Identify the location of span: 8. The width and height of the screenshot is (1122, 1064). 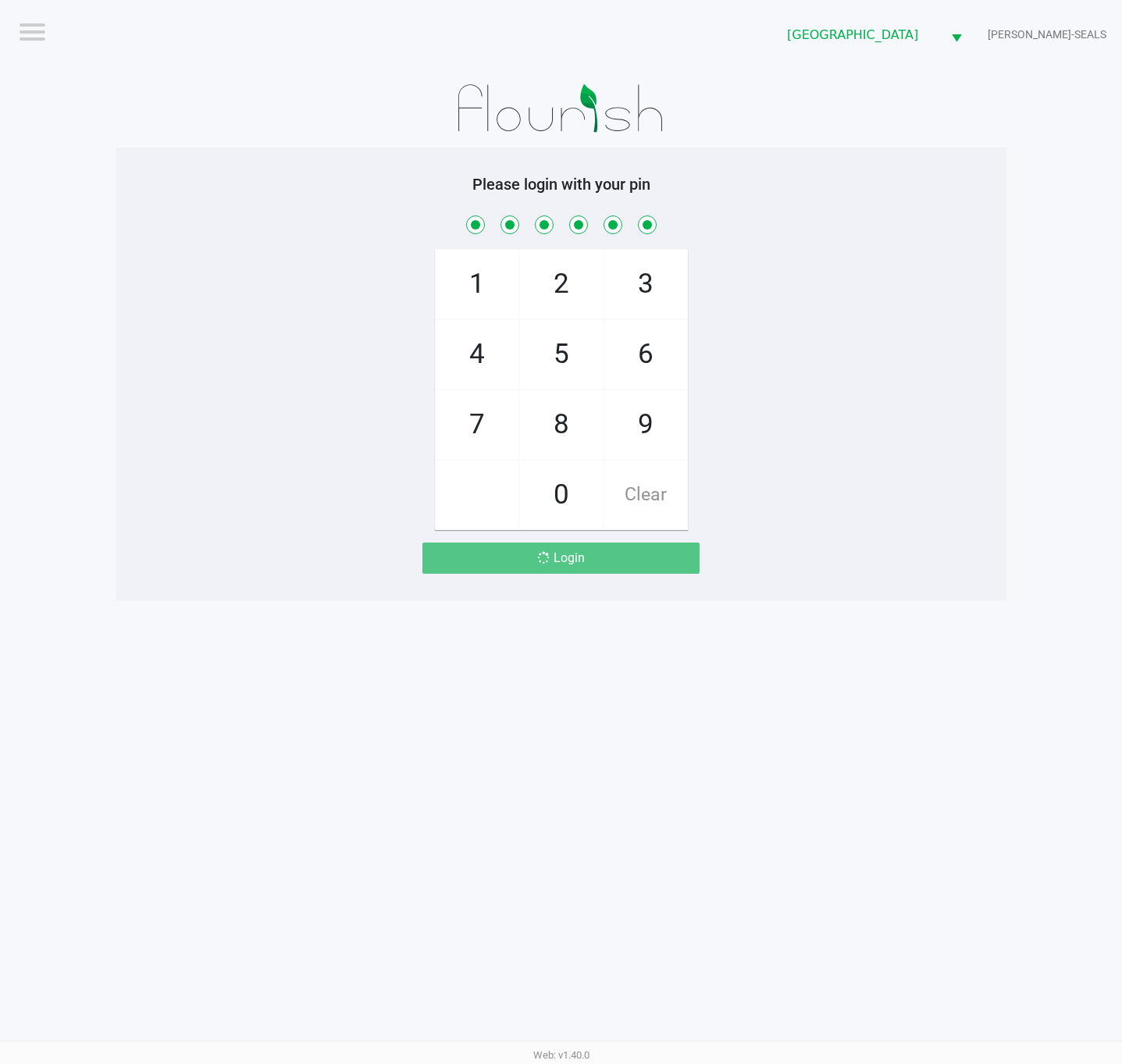
(562, 425).